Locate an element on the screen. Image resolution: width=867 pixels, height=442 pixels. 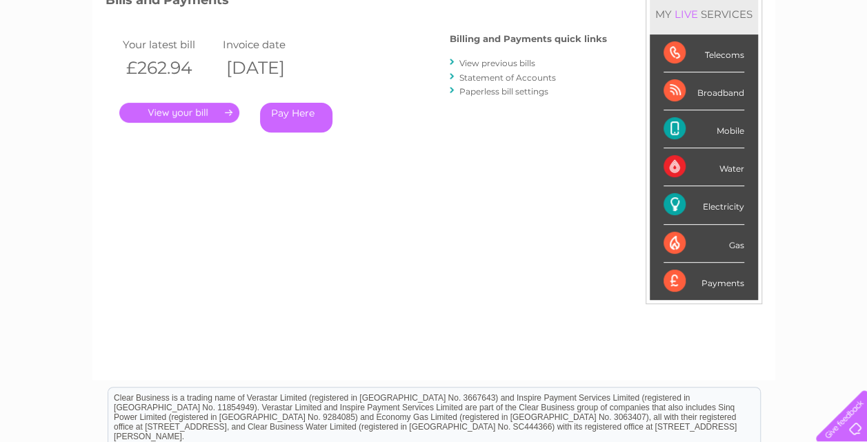
div: Broadband is located at coordinates (703, 91).